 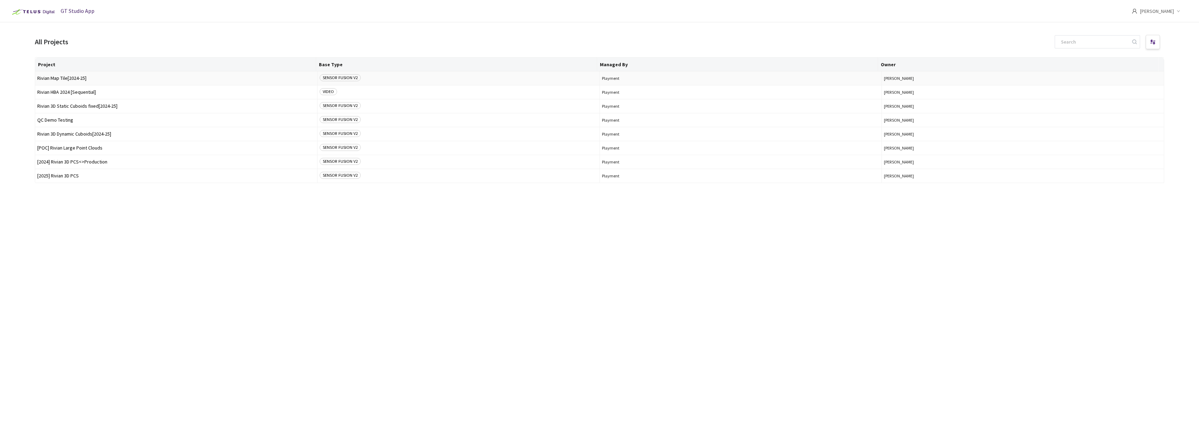 I want to click on span: Rivian HBA 2024 [Sequential], so click(x=176, y=92).